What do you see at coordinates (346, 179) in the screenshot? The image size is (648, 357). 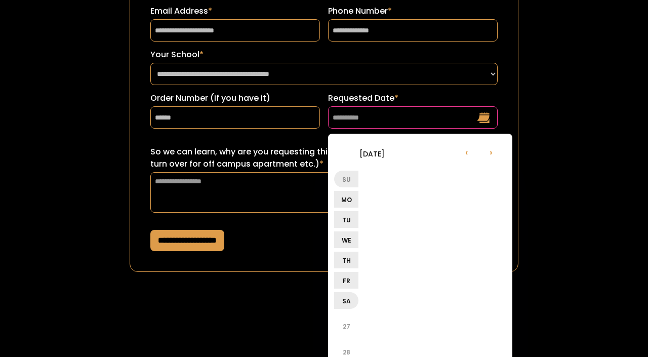 I see `li: Su` at bounding box center [346, 179].